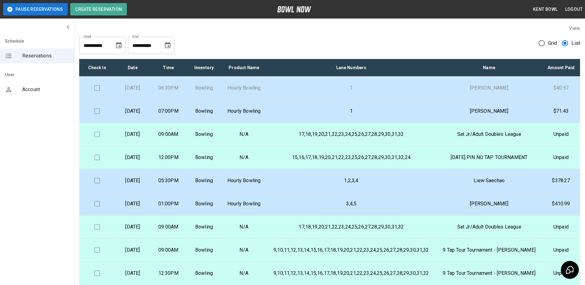 The image size is (585, 285). I want to click on p: 05:30PM, so click(168, 181).